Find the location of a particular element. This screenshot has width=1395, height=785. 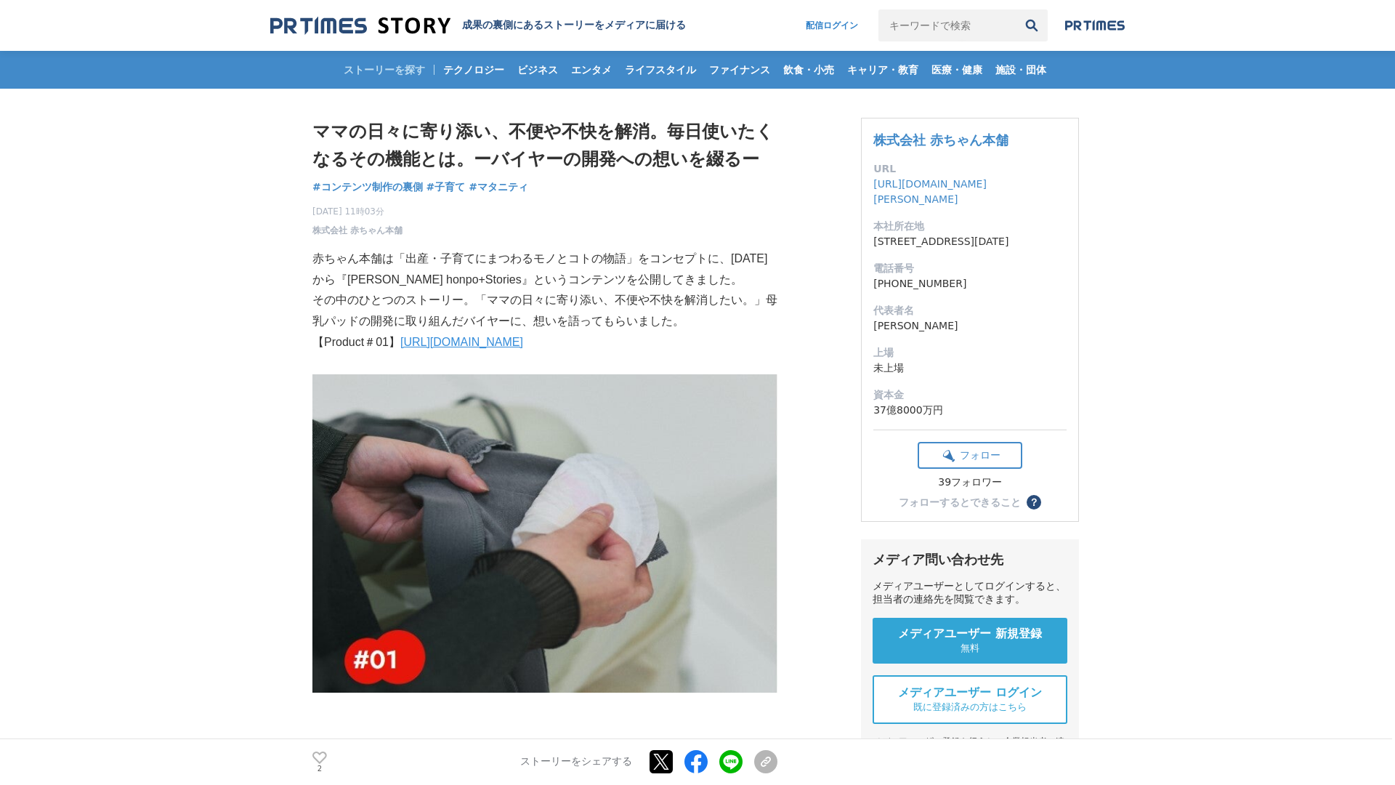

dt: 資本金 is located at coordinates (970, 395).